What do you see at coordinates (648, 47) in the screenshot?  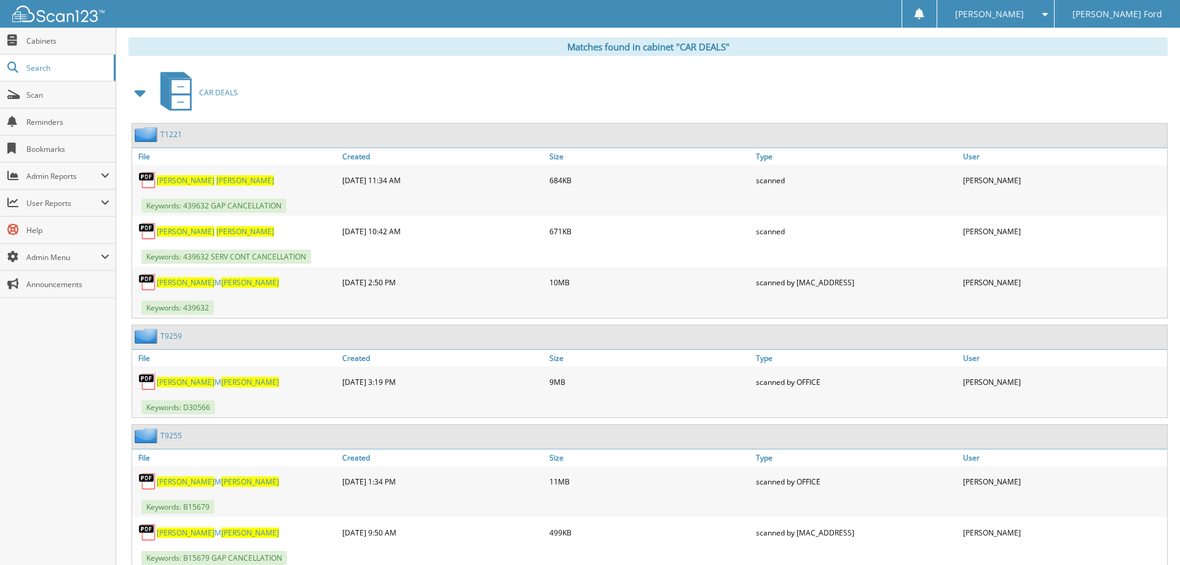 I see `div: Matches found in cabinet "CAR DEALS"` at bounding box center [648, 47].